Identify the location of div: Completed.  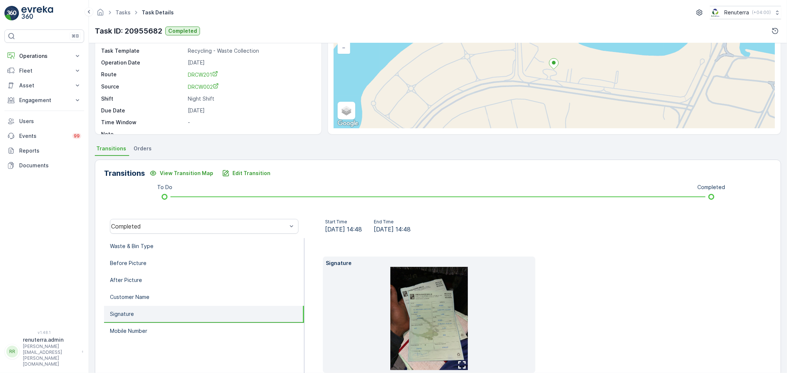
(199, 227).